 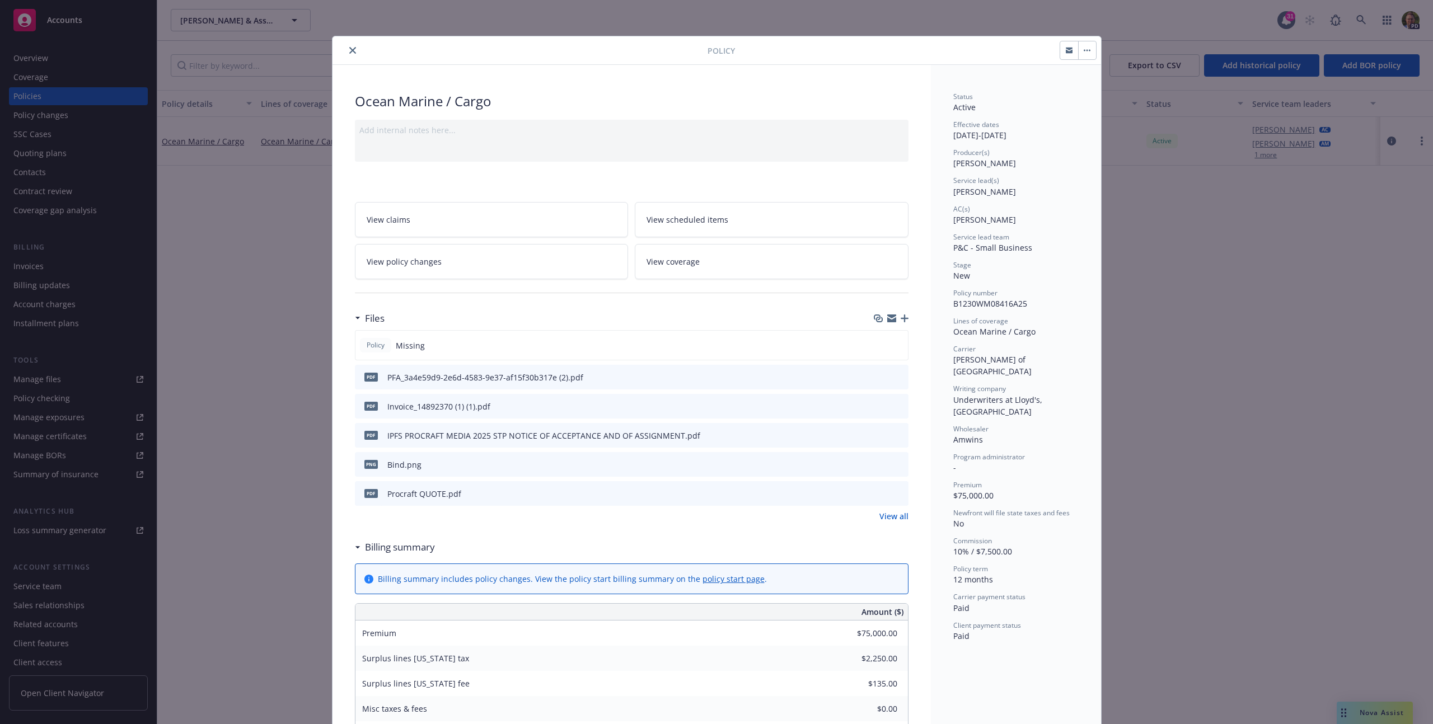 I want to click on span: Client payment status, so click(x=987, y=625).